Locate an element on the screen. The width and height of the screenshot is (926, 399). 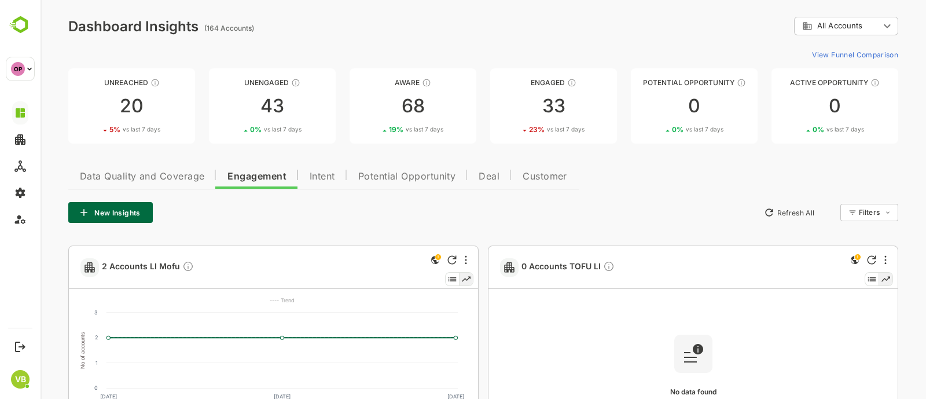
text: 0 is located at coordinates (56, 387).